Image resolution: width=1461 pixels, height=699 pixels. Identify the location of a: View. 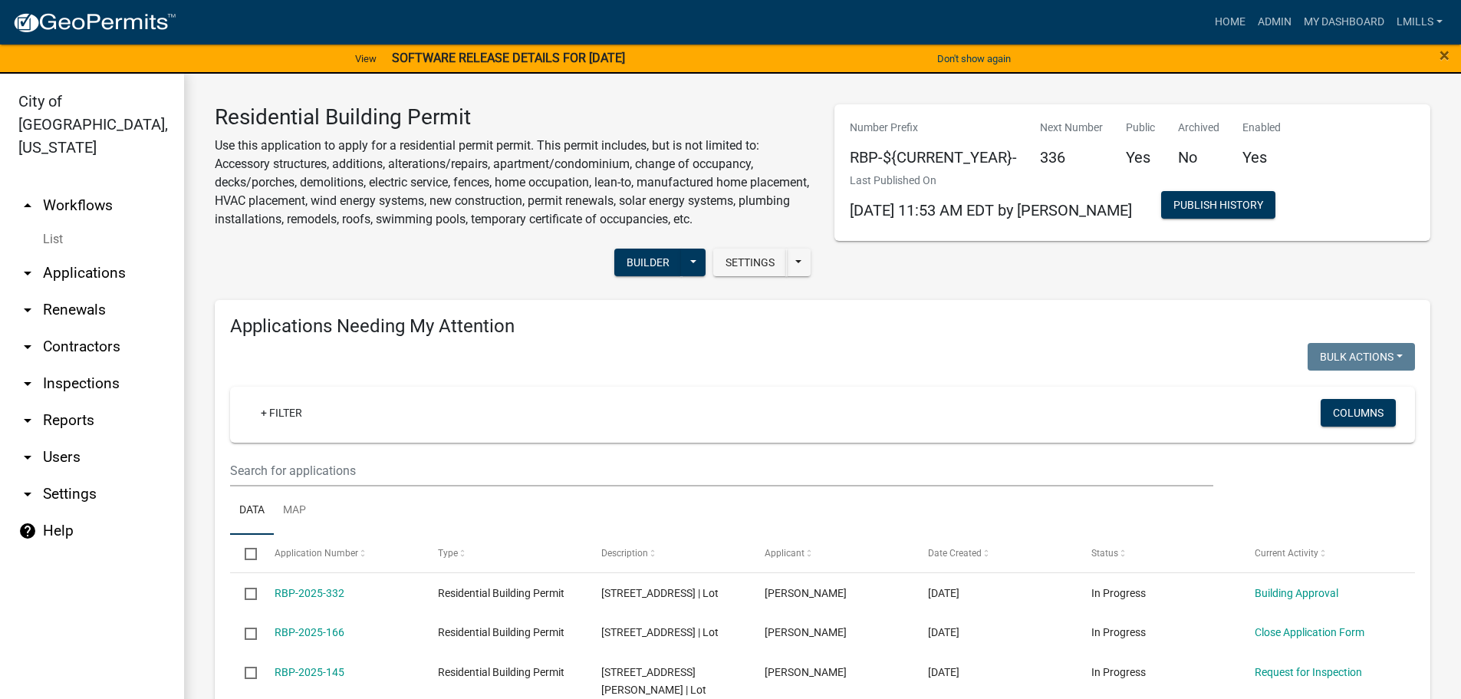
(366, 58).